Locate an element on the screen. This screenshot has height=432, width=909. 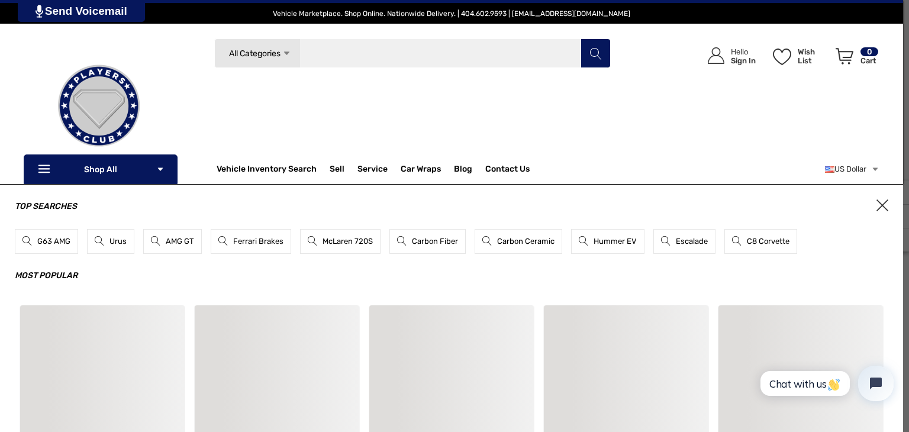
img: Players Club | Cars For Sale is located at coordinates (99, 106).